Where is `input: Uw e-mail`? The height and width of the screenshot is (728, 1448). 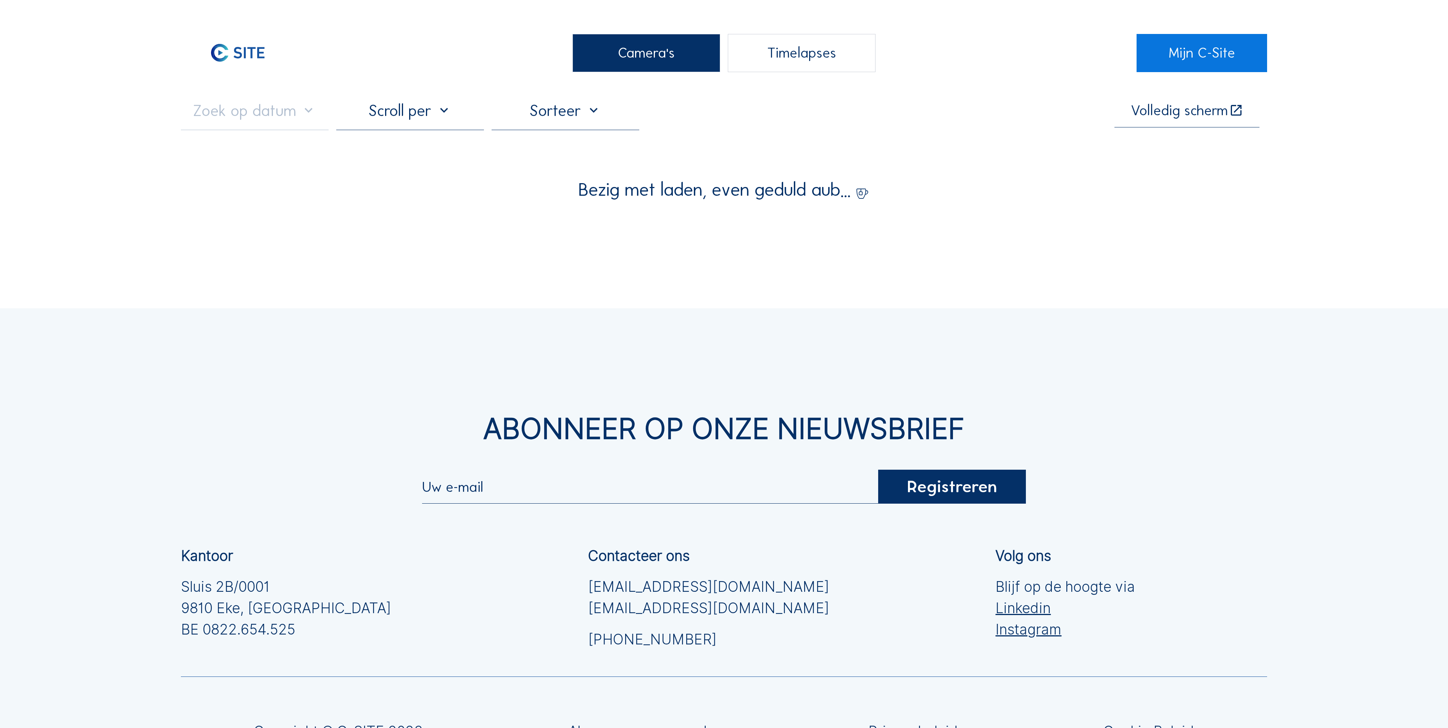
input: Uw e-mail is located at coordinates (650, 487).